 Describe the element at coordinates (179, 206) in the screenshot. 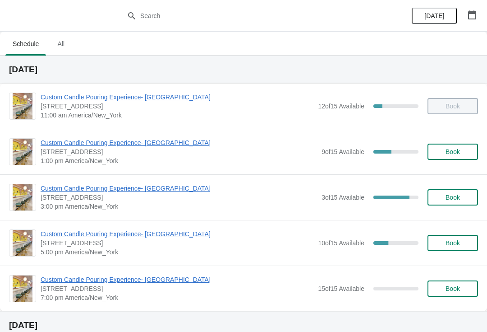

I see `span: 3:00 pm America/New_York` at that location.